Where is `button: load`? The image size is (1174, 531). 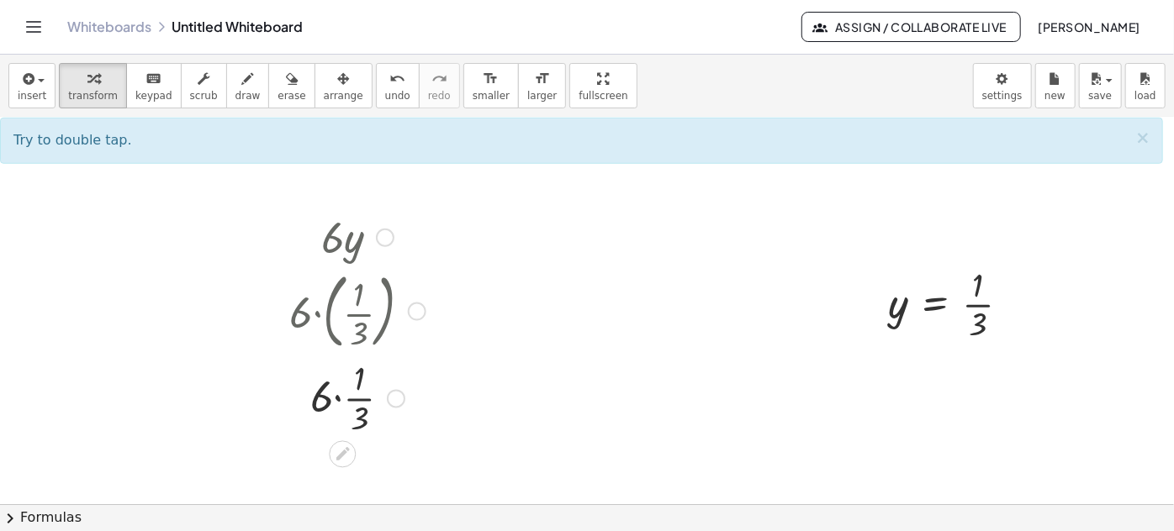 button: load is located at coordinates (1145, 86).